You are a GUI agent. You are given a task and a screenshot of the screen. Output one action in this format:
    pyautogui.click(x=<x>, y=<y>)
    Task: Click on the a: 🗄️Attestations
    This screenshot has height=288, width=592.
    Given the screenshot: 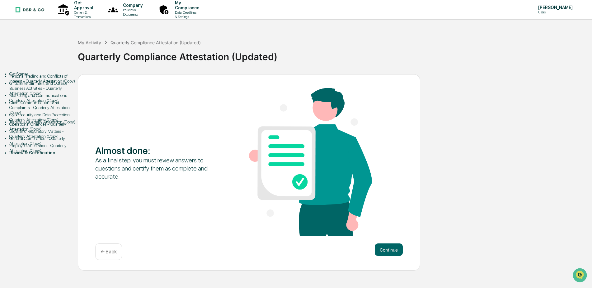 What is the action you would take?
    pyautogui.click(x=61, y=82)
    